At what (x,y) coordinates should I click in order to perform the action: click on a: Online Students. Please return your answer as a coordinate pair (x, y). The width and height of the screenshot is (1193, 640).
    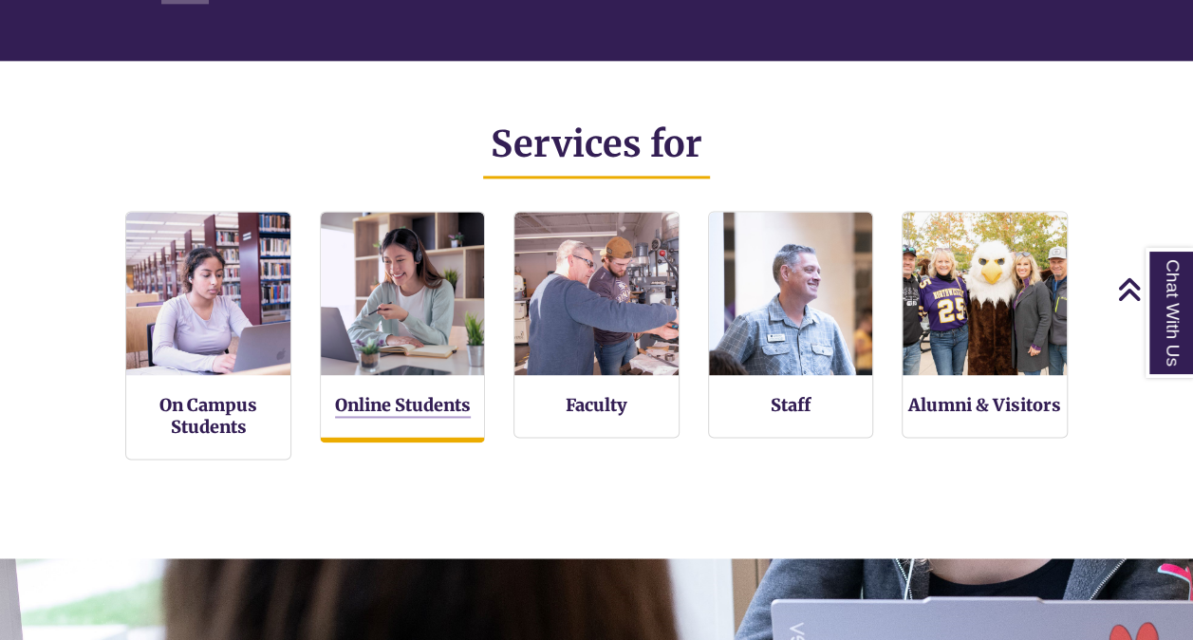
    Looking at the image, I should click on (402, 405).